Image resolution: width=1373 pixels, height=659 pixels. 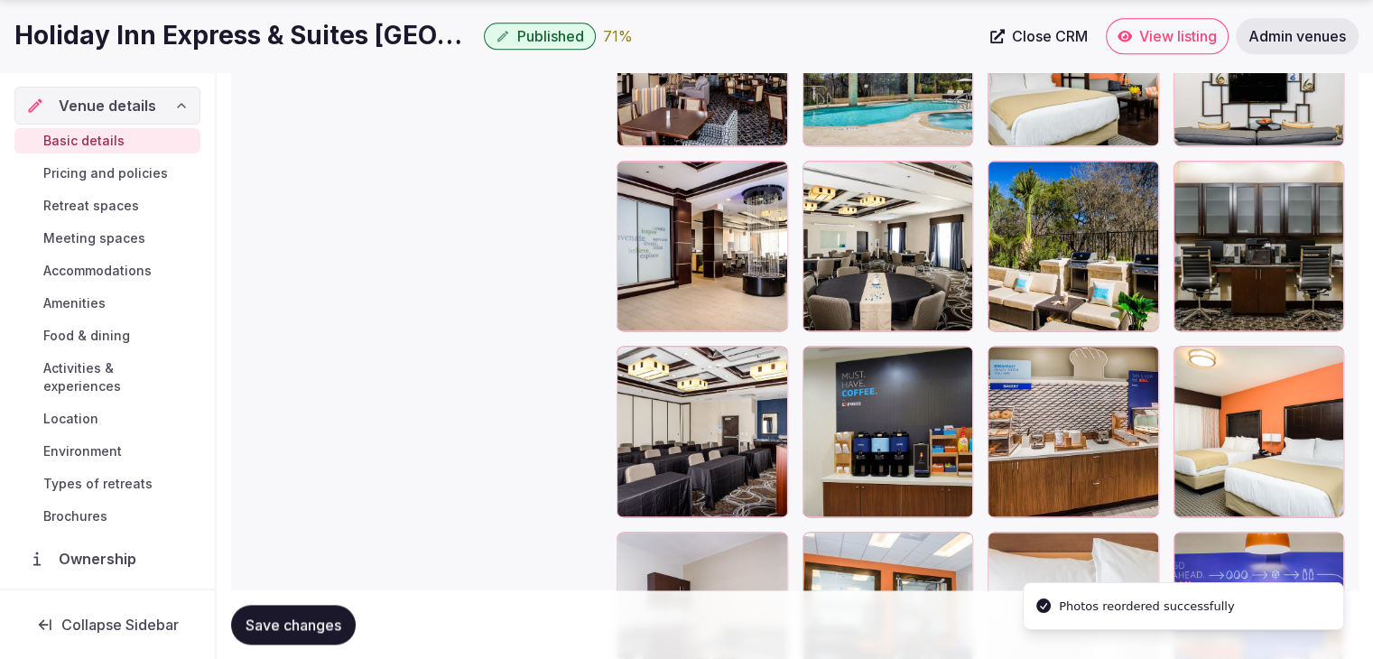 I want to click on div: AUSAU_4306569649_P.jpg, so click(x=702, y=432).